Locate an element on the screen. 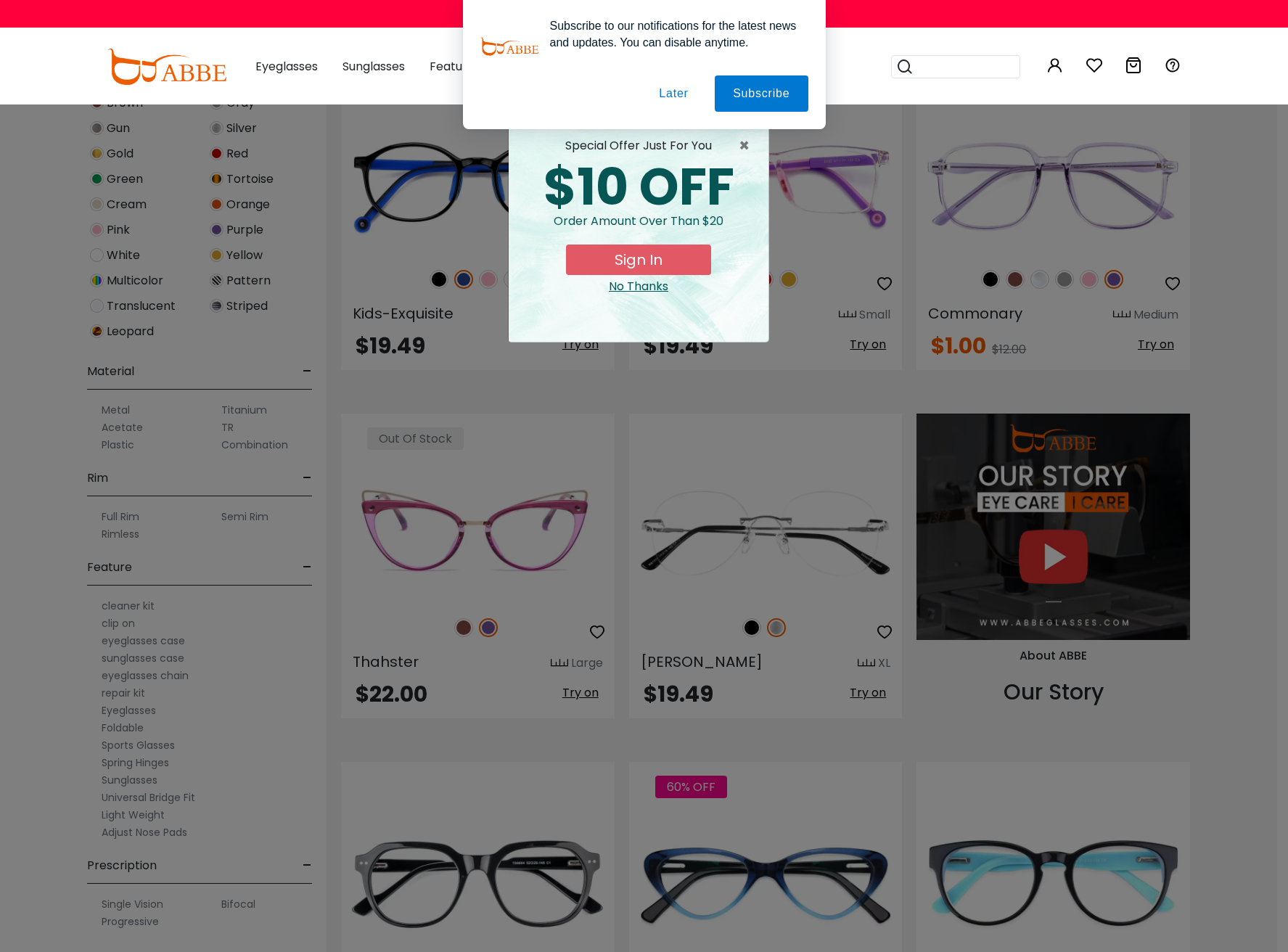 This screenshot has height=952, width=1288. button: Later is located at coordinates (673, 94).